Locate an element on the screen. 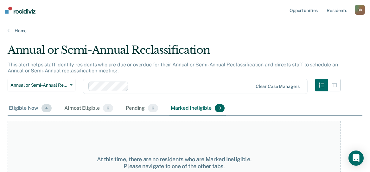  span: 4 is located at coordinates (47, 108).